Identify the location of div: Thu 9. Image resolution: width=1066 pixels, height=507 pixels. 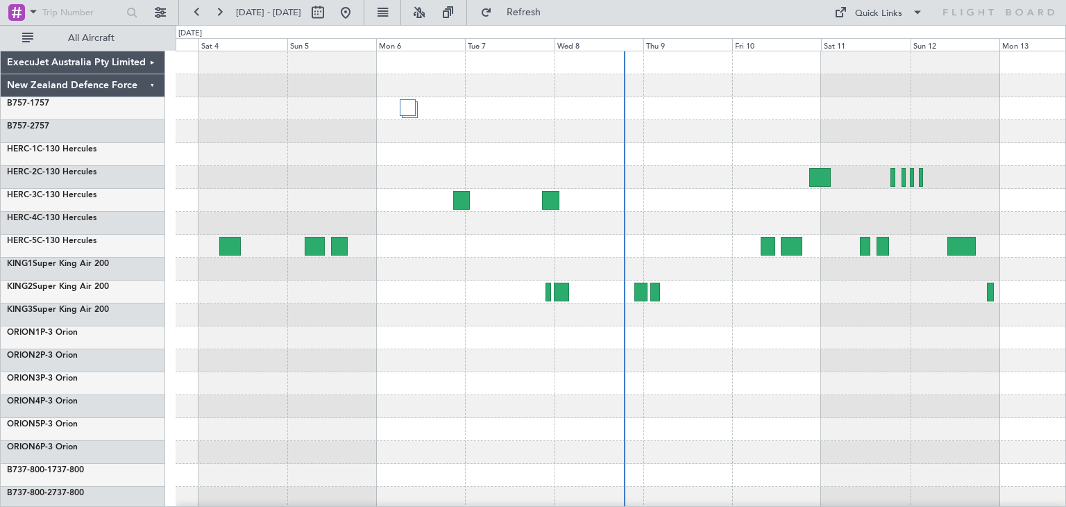
(688, 44).